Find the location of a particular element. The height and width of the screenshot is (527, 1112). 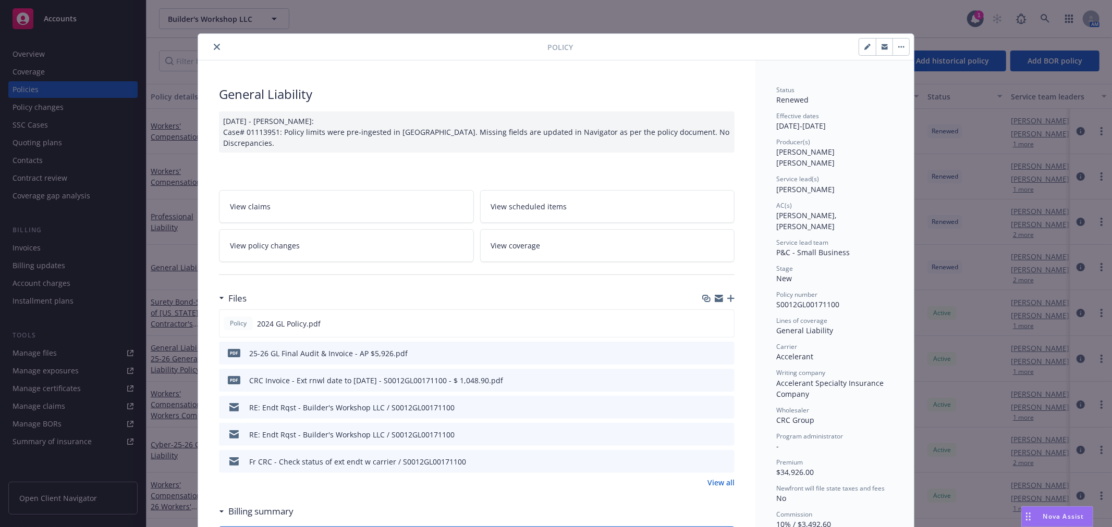

span: New is located at coordinates (784, 278).